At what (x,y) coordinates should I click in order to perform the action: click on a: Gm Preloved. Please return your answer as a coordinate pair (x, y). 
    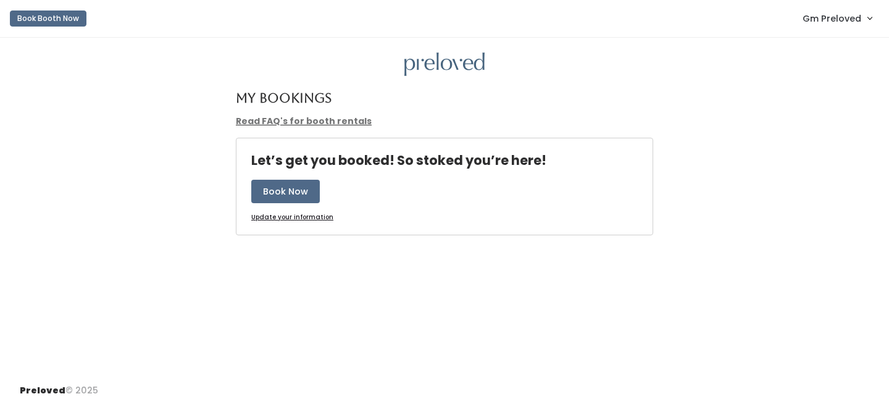
    Looking at the image, I should click on (837, 18).